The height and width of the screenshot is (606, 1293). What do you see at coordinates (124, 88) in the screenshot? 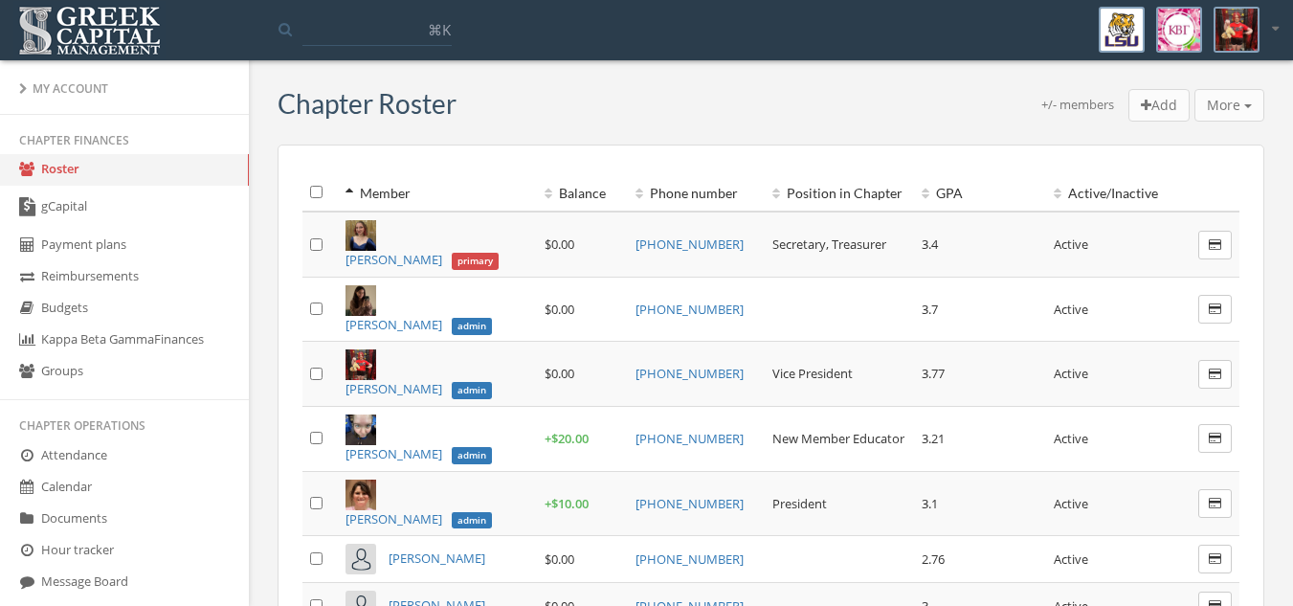
I see `div: My Account` at bounding box center [124, 88].